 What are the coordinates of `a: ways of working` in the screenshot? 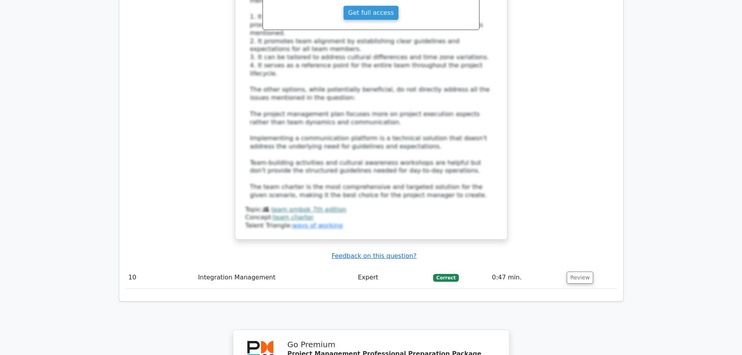 It's located at (318, 225).